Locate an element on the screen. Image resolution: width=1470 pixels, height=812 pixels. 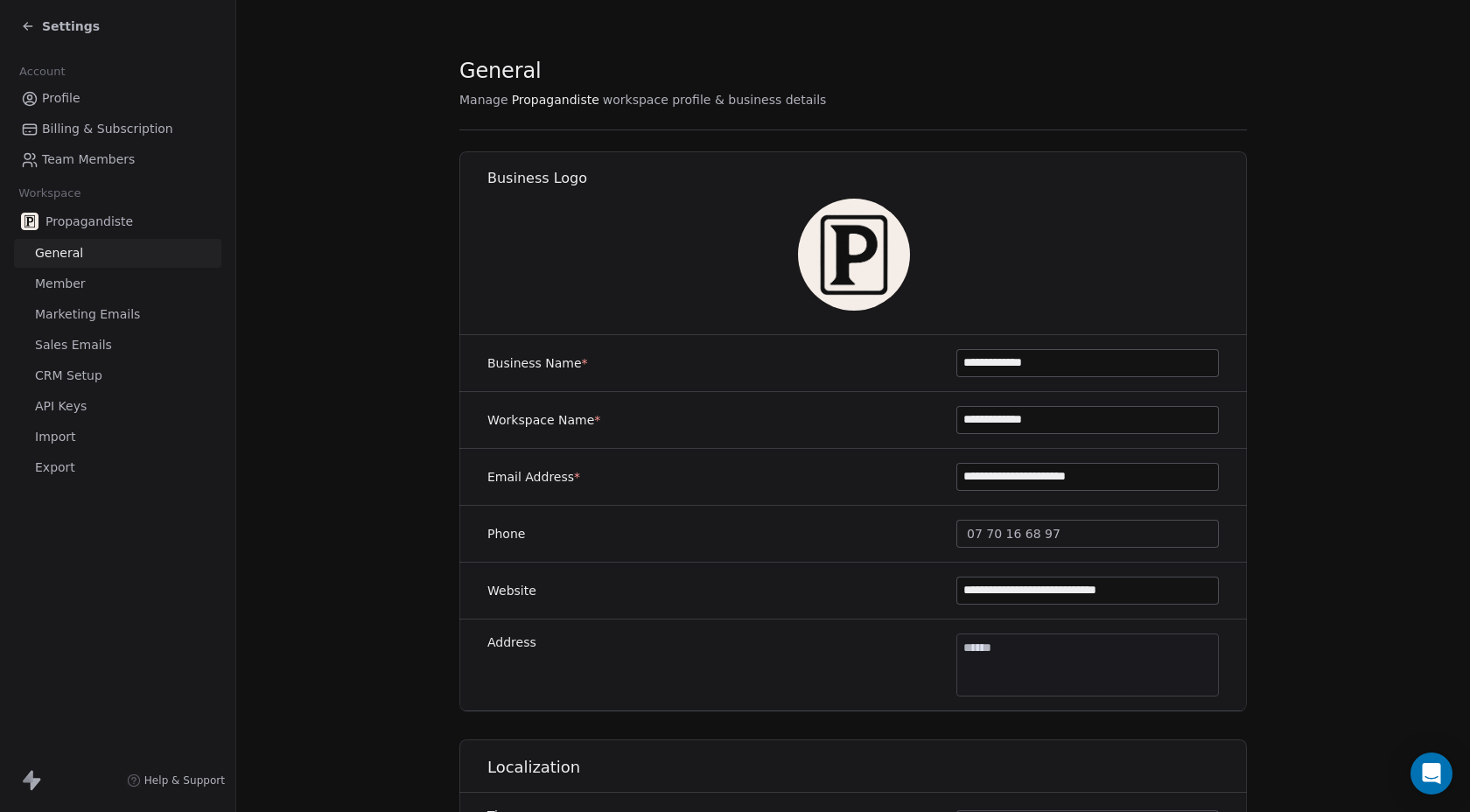
a: API Keys is located at coordinates (118, 406).